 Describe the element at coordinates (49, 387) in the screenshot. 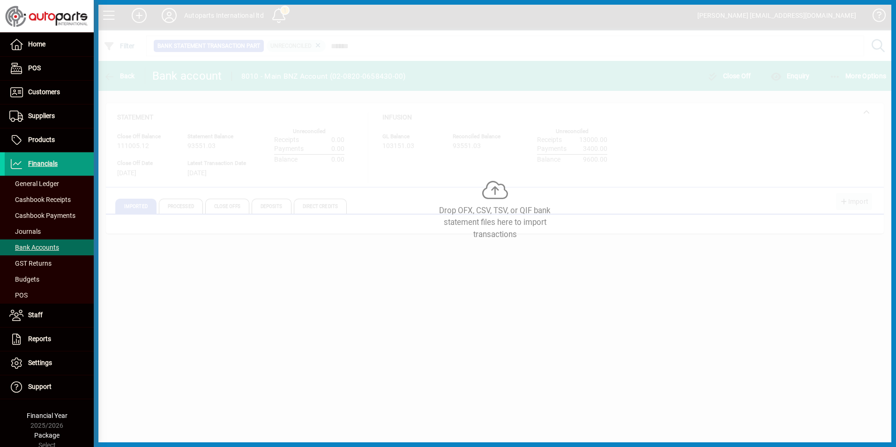

I see `a: Support` at that location.